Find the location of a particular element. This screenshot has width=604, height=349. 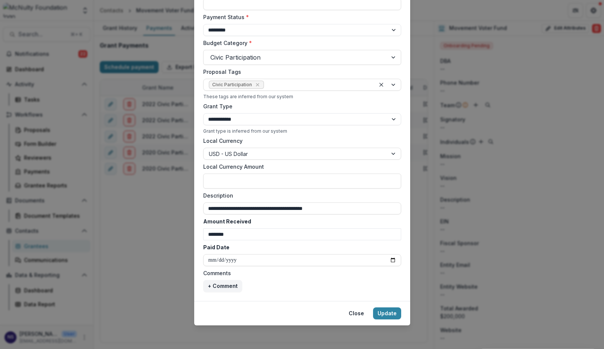

div: Remove Civic Participation is located at coordinates (258, 85).